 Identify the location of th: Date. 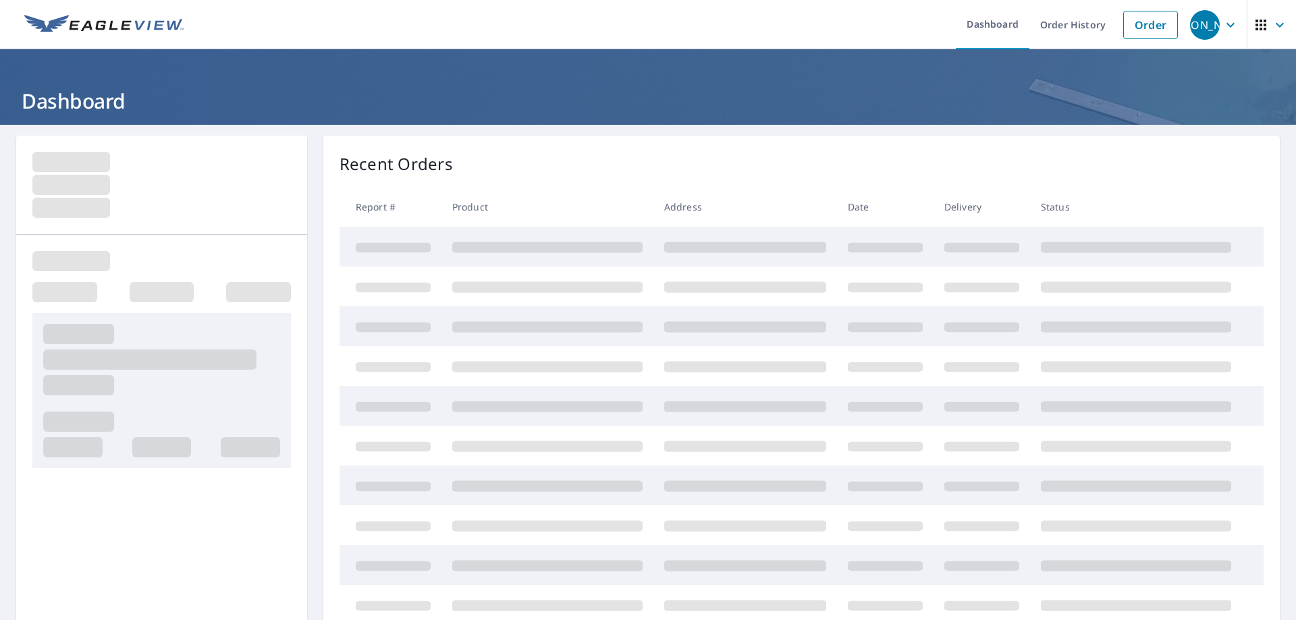
(885, 207).